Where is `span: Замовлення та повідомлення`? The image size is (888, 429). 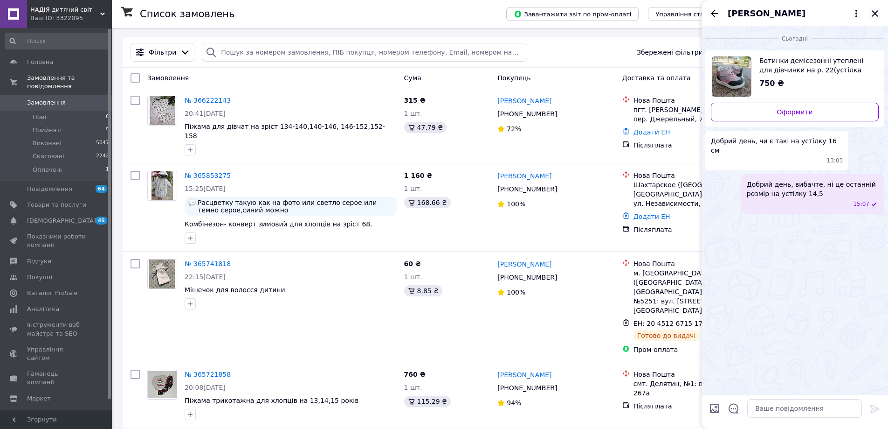
span: Замовлення та повідомлення is located at coordinates (69, 82).